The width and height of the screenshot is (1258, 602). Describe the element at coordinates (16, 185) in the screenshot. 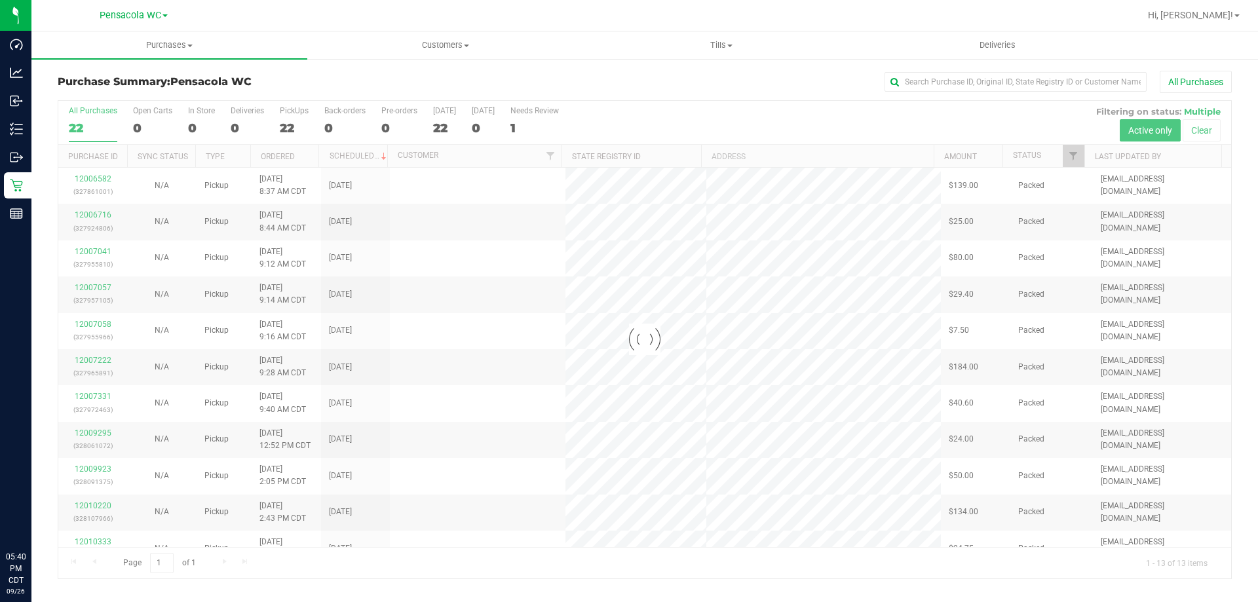

I see `inline-svg: Retail` at that location.